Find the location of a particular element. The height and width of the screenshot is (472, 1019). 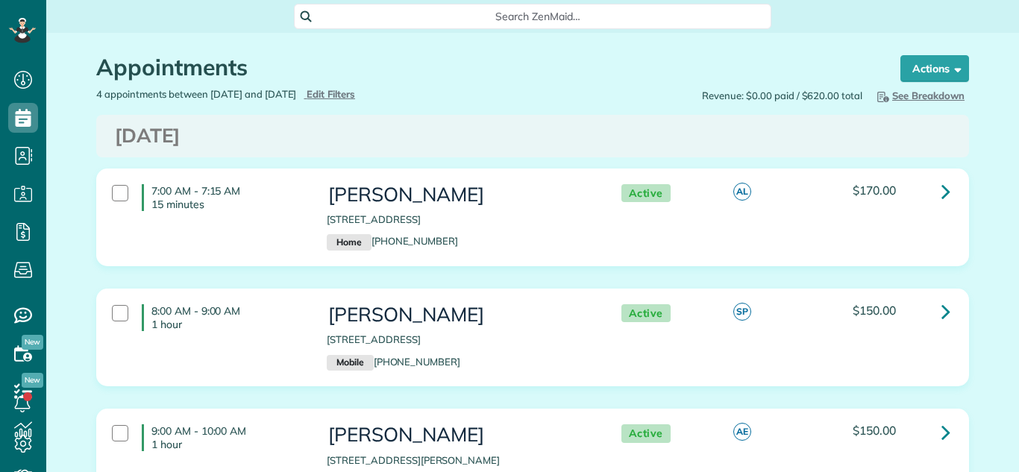

span: Edit Filters is located at coordinates (330, 94).